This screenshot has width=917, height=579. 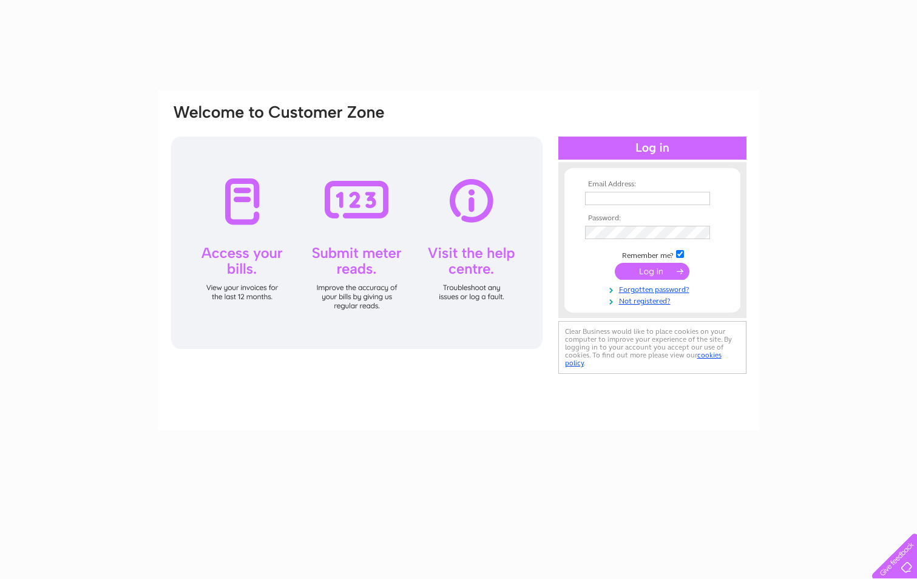 I want to click on div: Clear Business would like to place cookies on your computer to improve your experience of the sit..., so click(x=653, y=347).